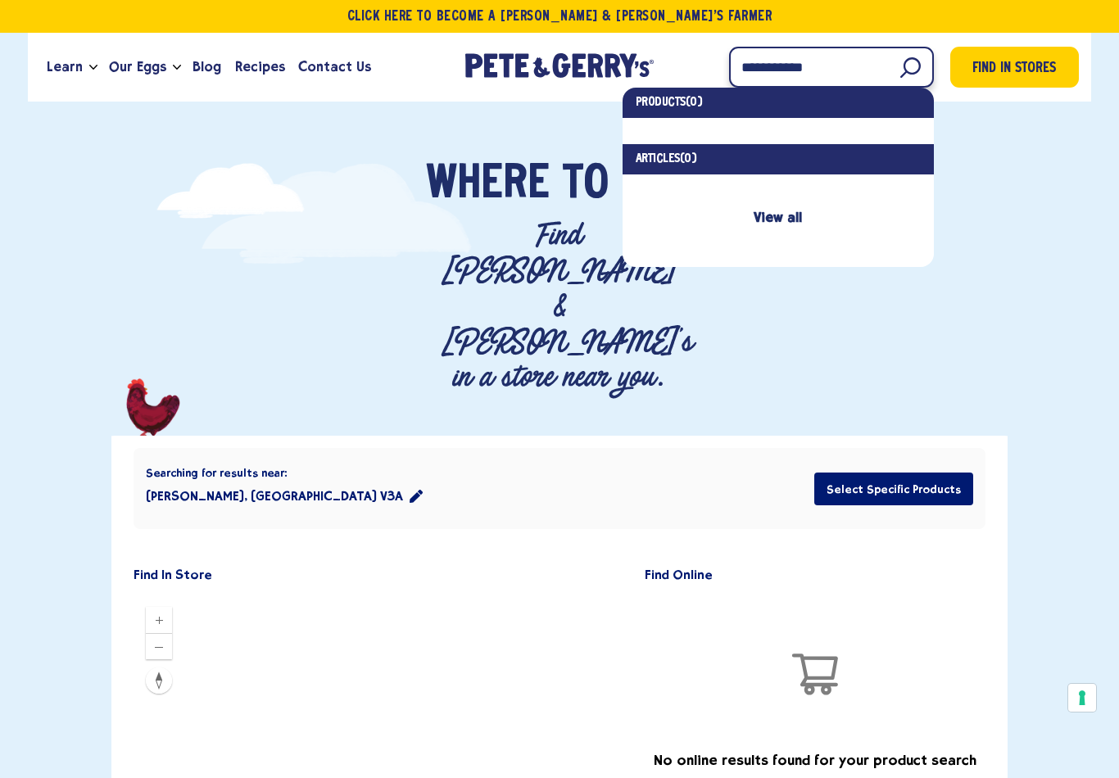 The height and width of the screenshot is (778, 1119). What do you see at coordinates (778, 159) in the screenshot?
I see `h4: Articles` at bounding box center [778, 159].